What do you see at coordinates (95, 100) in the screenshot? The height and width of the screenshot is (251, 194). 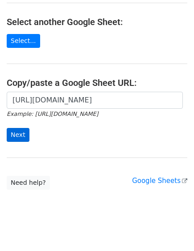 I see `input: Paste your Google Sheet URL here` at bounding box center [95, 100].